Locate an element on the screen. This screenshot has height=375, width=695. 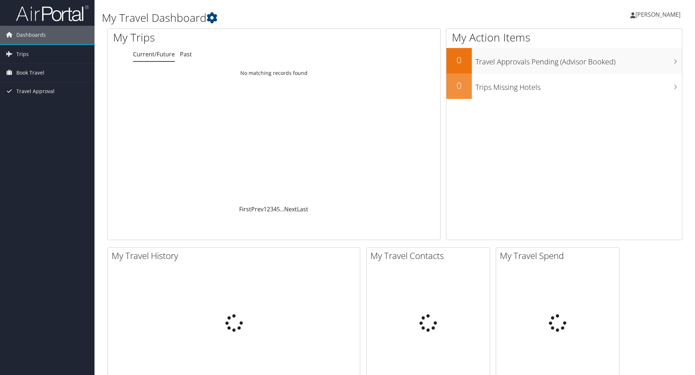
span: Book Travel is located at coordinates (30, 73).